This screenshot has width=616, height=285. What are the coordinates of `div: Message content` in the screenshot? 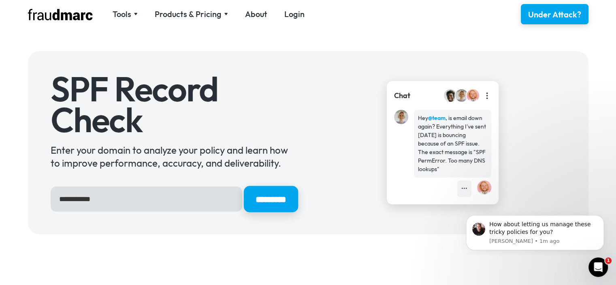 It's located at (90, 20).